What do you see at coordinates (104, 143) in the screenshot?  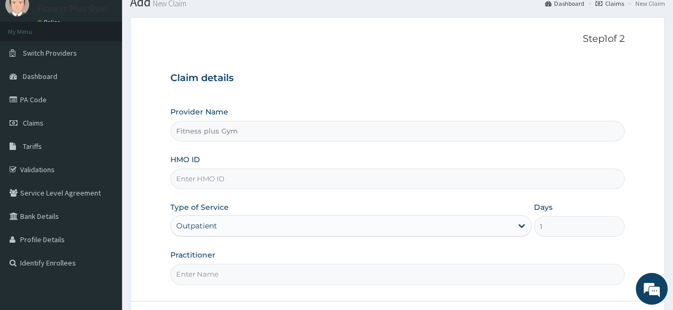 I see `span: We're online!` at bounding box center [104, 143].